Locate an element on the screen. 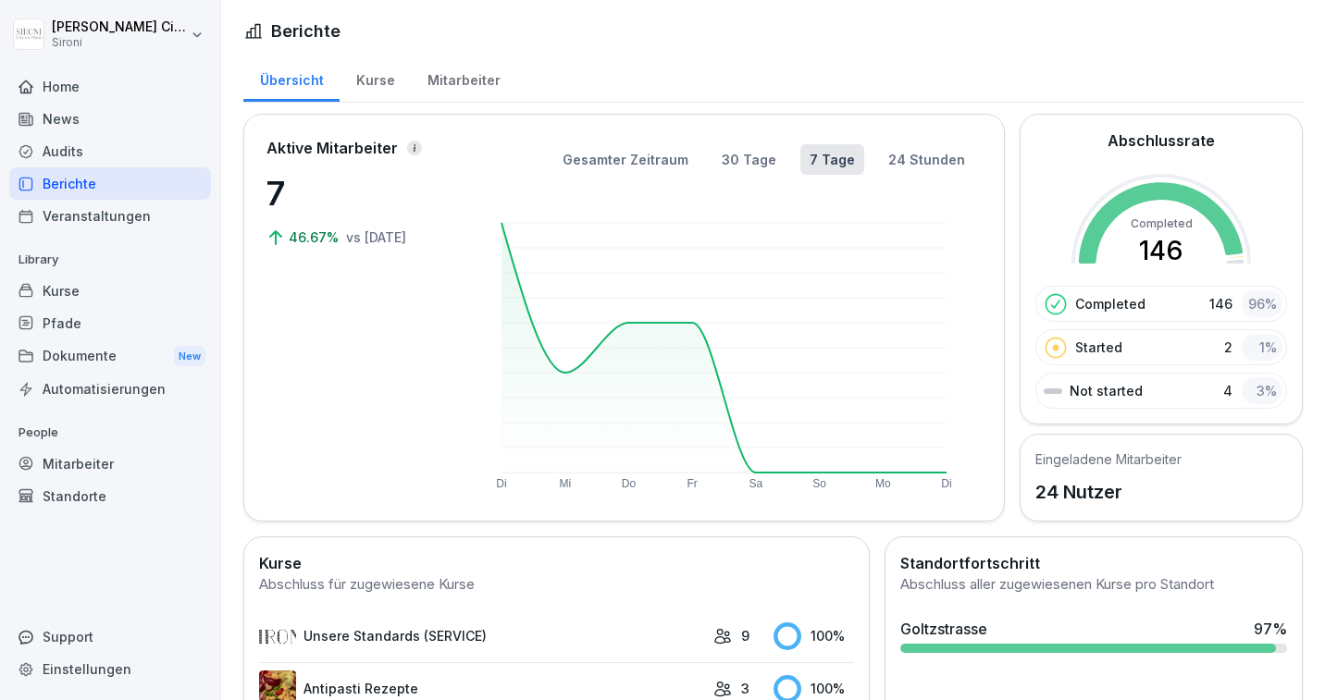 This screenshot has height=700, width=1325. div: Dokumente is located at coordinates (110, 356).